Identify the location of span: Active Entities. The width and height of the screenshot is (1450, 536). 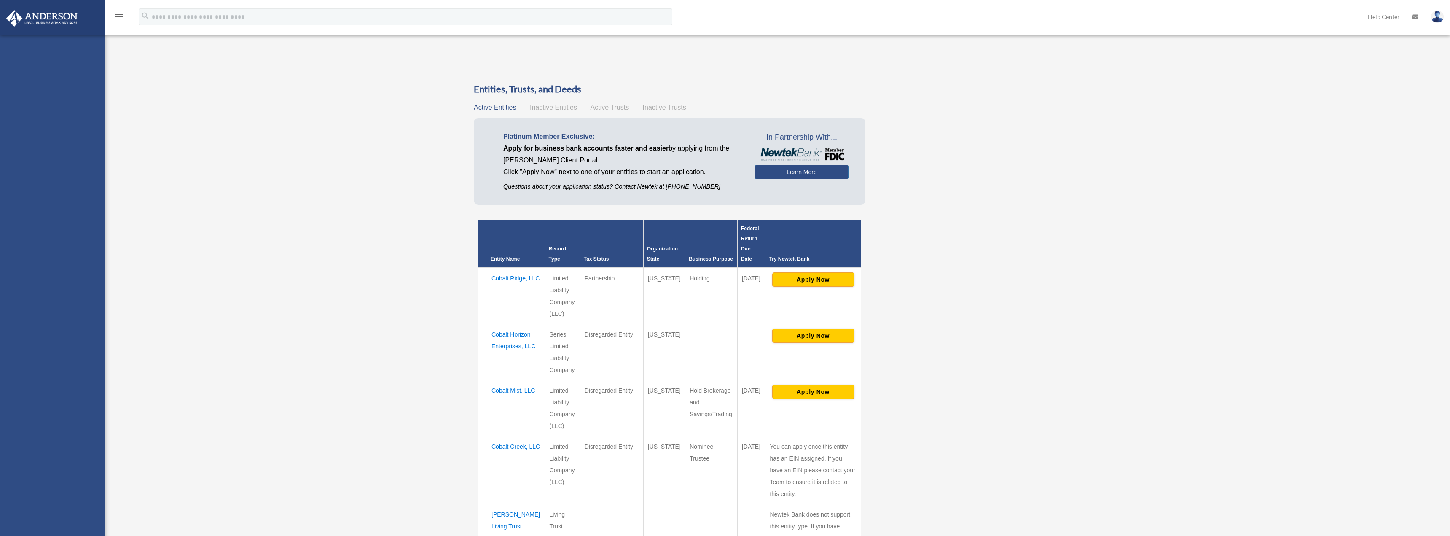
(495, 107).